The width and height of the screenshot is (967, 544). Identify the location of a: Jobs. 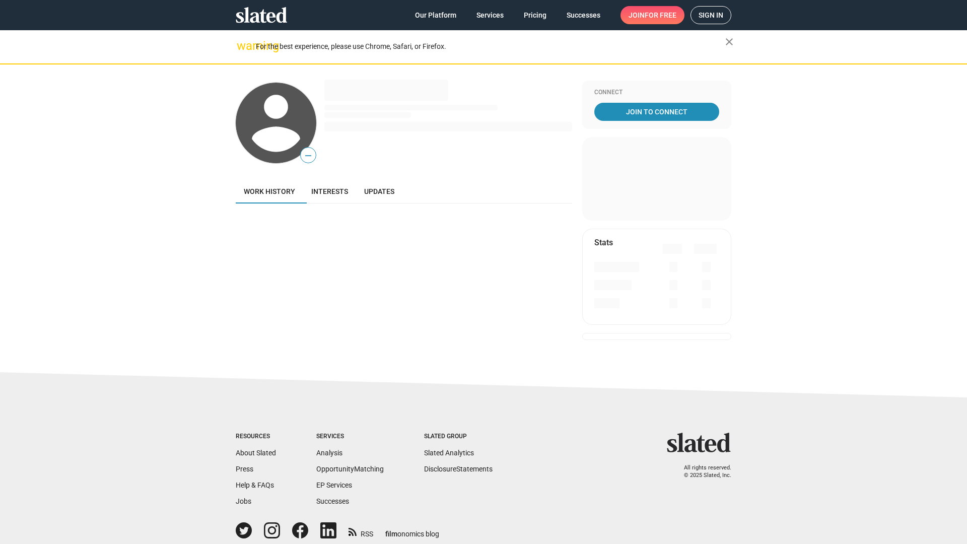
(243, 501).